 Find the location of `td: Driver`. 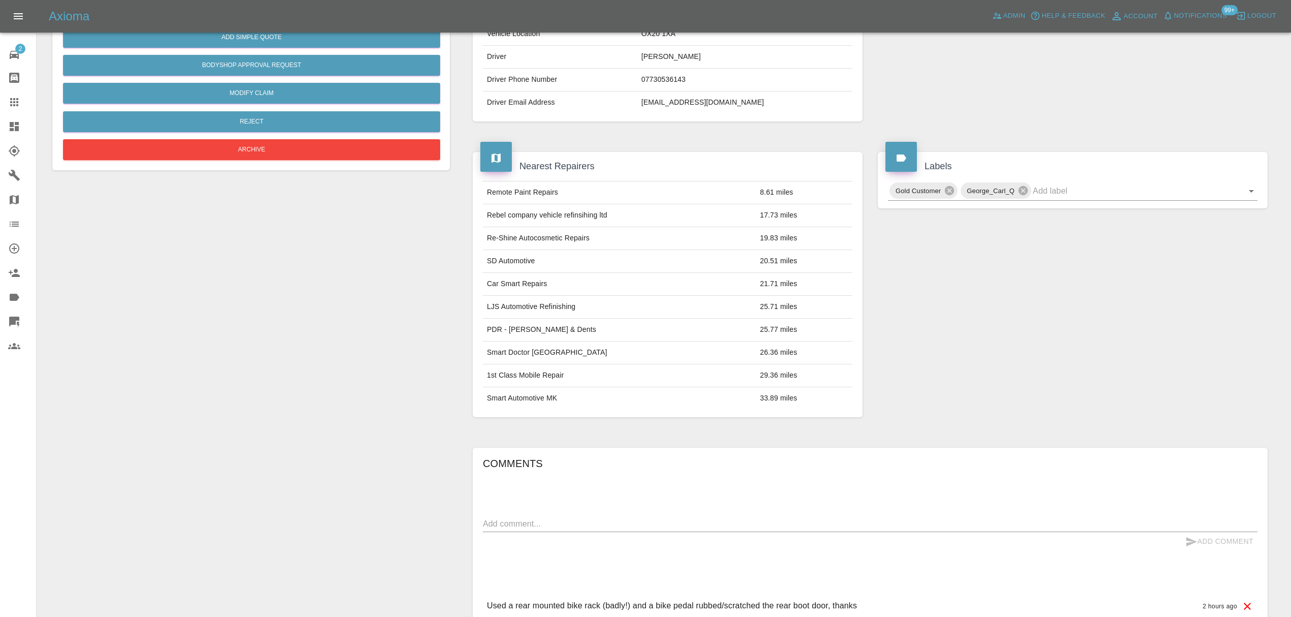

td: Driver is located at coordinates (560, 57).